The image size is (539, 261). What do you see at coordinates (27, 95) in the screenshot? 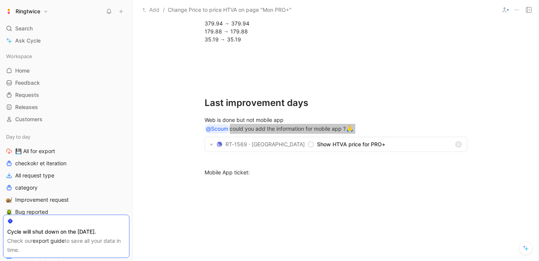
I see `span: Requests` at bounding box center [27, 95].